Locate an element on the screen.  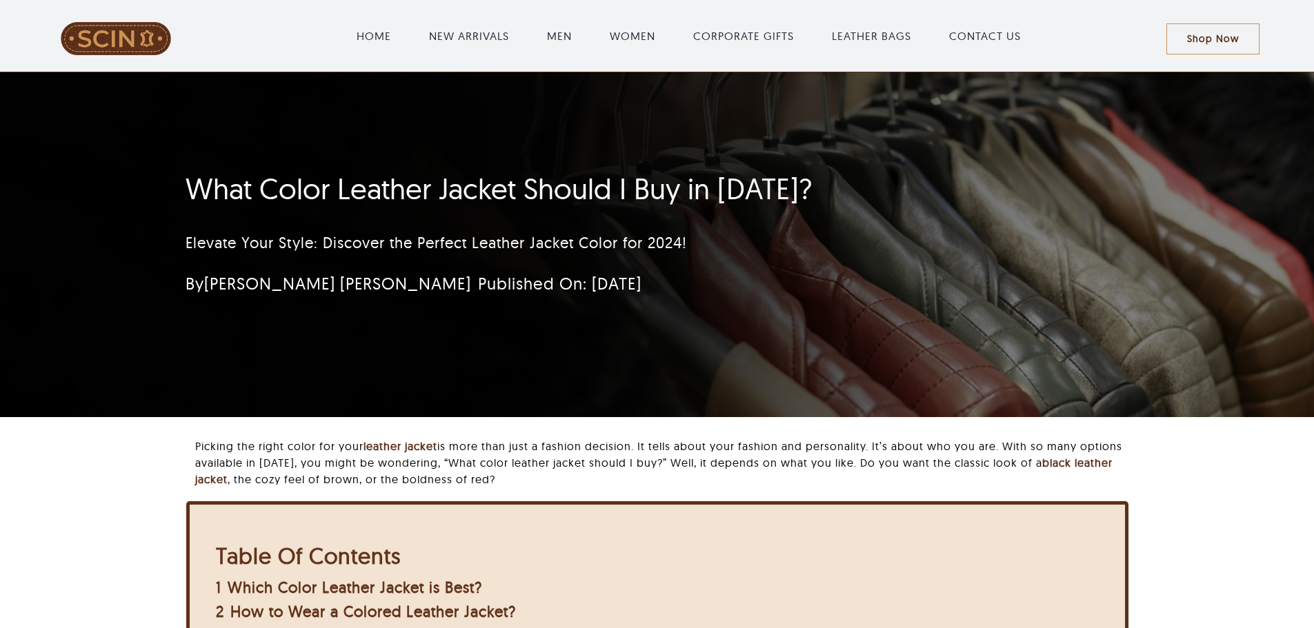
span: How to Wear a Colored Leather Jacket? is located at coordinates (373, 612).